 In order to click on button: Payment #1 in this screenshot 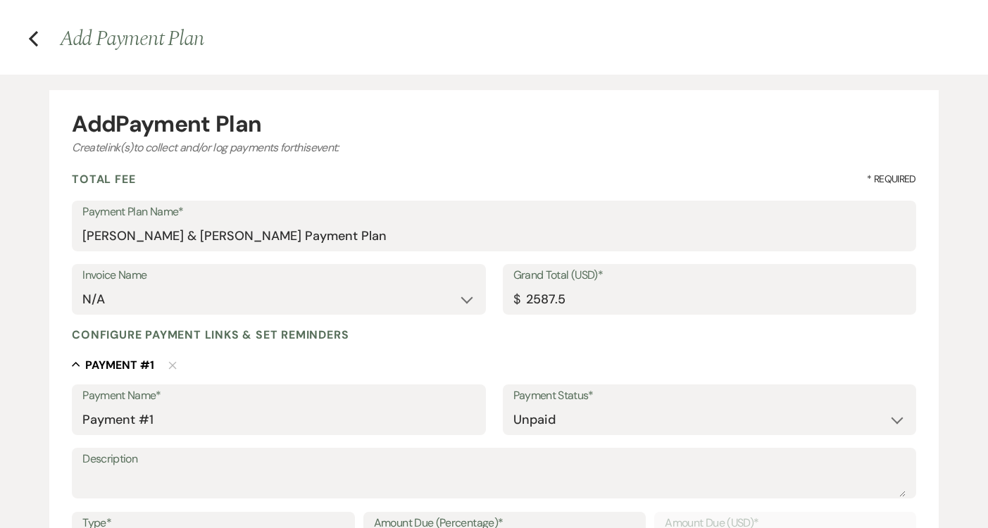, I will do `click(113, 365)`.